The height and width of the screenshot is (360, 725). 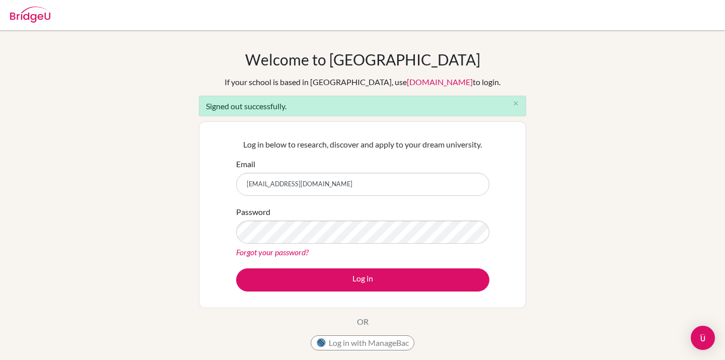 What do you see at coordinates (246, 164) in the screenshot?
I see `label: Email` at bounding box center [246, 164].